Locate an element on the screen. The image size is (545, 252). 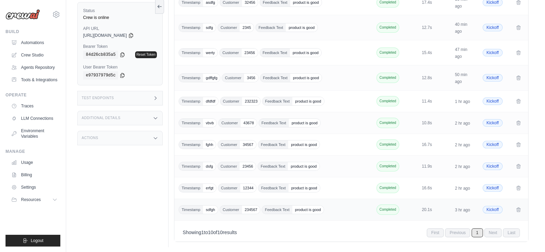
a: Tools & Integrations is located at coordinates (34, 80).